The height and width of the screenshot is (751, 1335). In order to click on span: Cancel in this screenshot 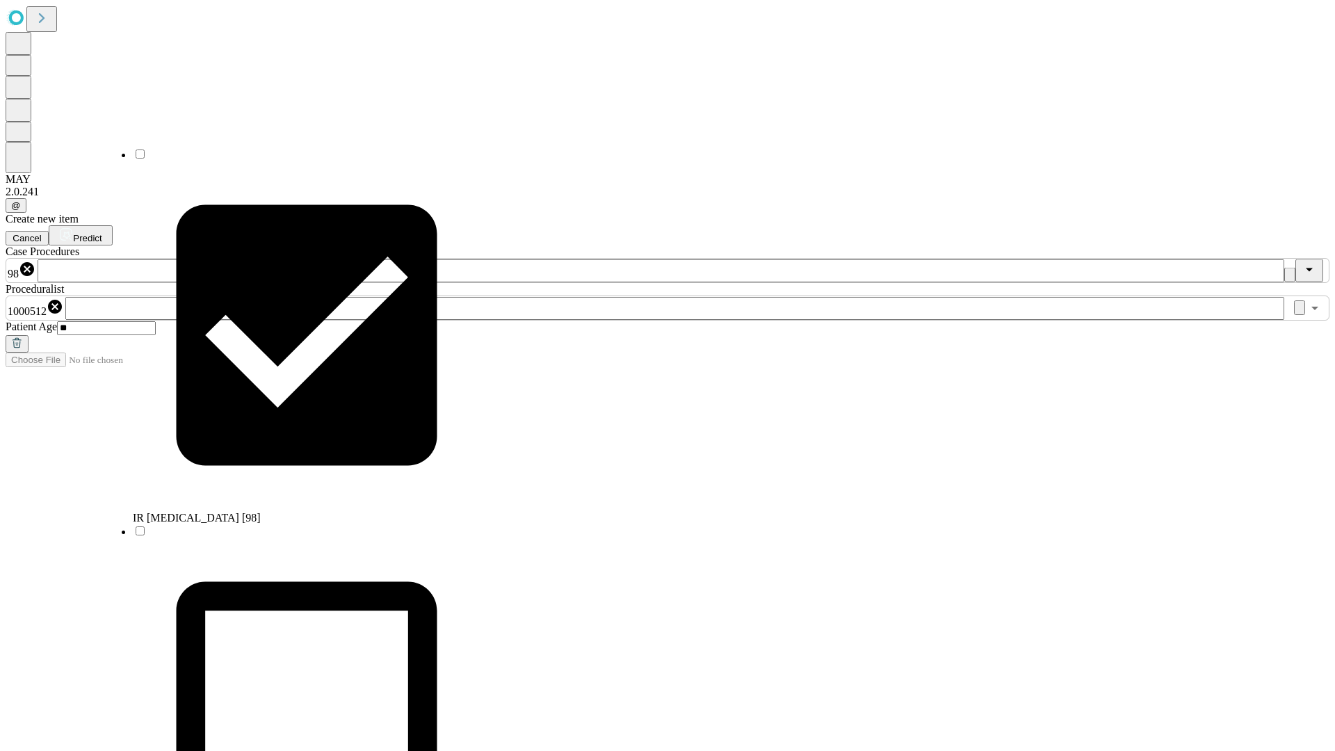, I will do `click(27, 238)`.